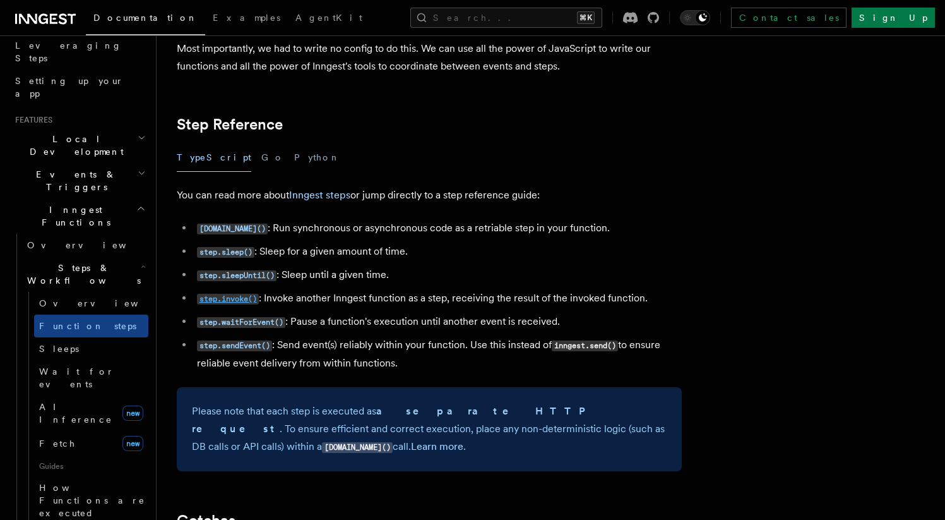  What do you see at coordinates (214, 157) in the screenshot?
I see `button: TypeScript` at bounding box center [214, 157].